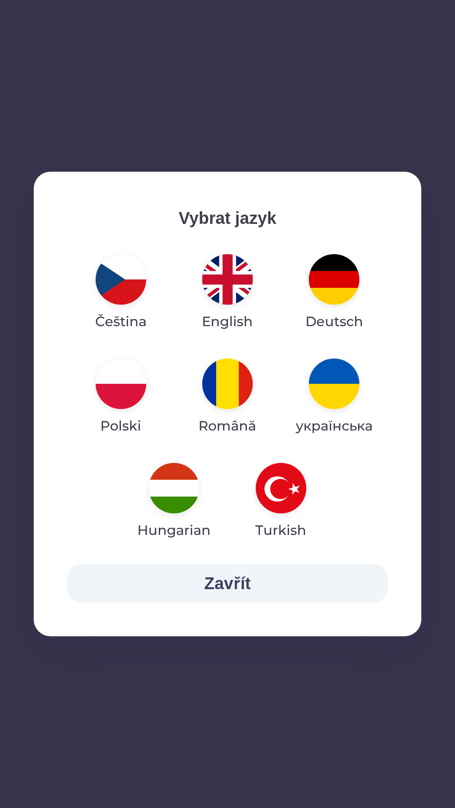 This screenshot has height=808, width=455. What do you see at coordinates (121, 397) in the screenshot?
I see `button: Polski` at bounding box center [121, 397].